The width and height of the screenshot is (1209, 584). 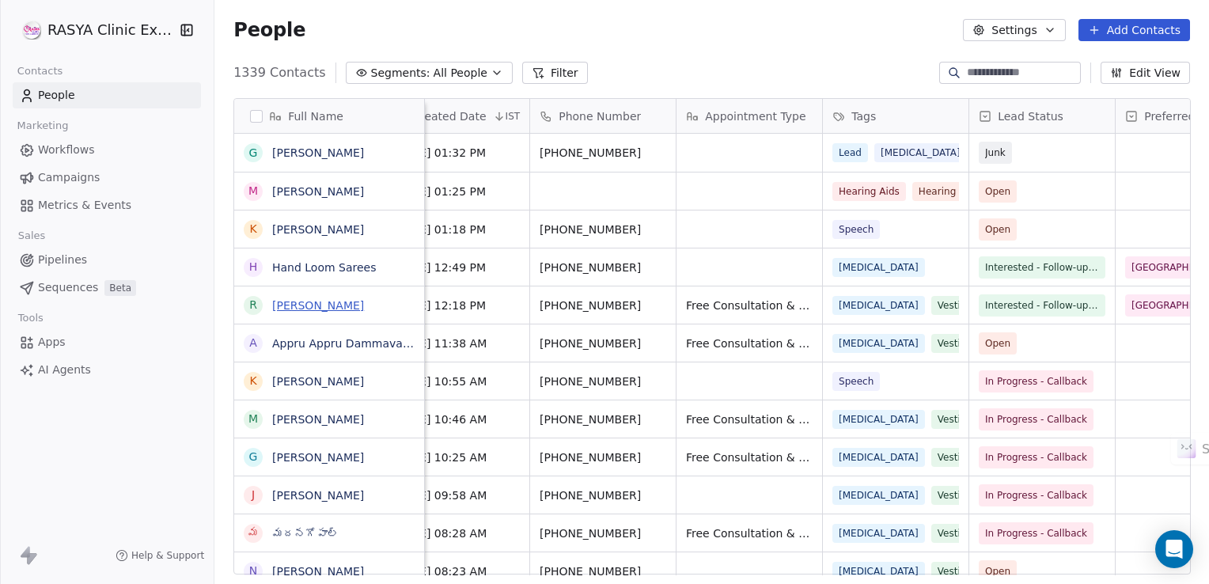 What do you see at coordinates (1042, 116) in the screenshot?
I see `div: Lead Status` at bounding box center [1042, 116].